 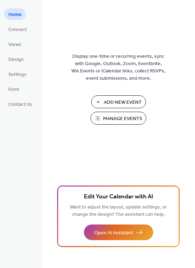 What do you see at coordinates (113, 233) in the screenshot?
I see `span: Open AI Assistant` at bounding box center [113, 233].